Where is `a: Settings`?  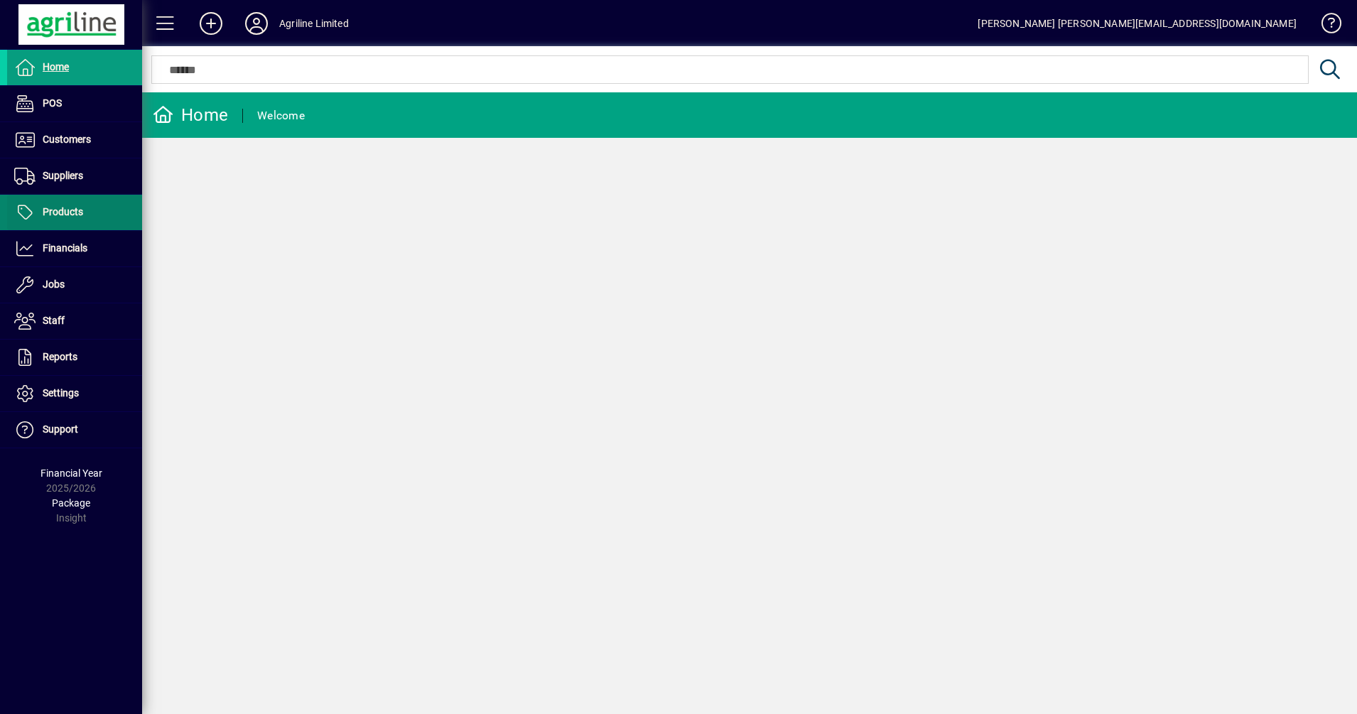 a: Settings is located at coordinates (75, 393).